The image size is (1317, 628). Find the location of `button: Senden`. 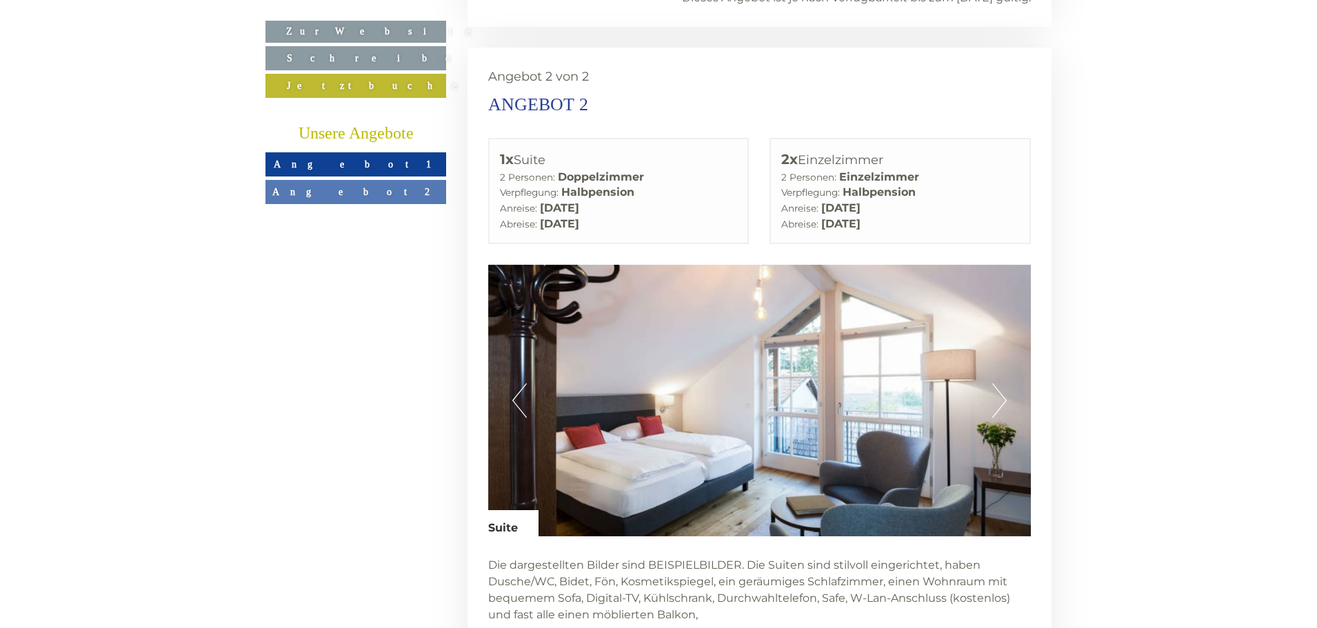

button: Senden is located at coordinates (458, 375).